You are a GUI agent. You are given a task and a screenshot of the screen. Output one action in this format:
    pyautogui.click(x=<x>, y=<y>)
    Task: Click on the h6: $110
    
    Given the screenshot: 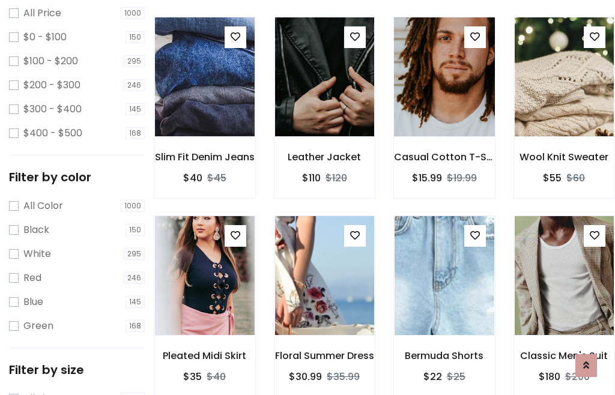 What is the action you would take?
    pyautogui.click(x=311, y=178)
    